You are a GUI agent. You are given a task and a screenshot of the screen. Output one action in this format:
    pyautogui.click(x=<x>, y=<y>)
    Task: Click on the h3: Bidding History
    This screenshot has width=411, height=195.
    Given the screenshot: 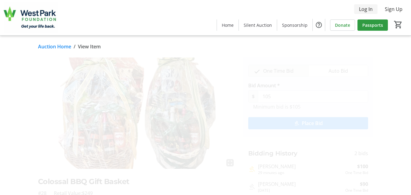 What is the action you would take?
    pyautogui.click(x=273, y=153)
    